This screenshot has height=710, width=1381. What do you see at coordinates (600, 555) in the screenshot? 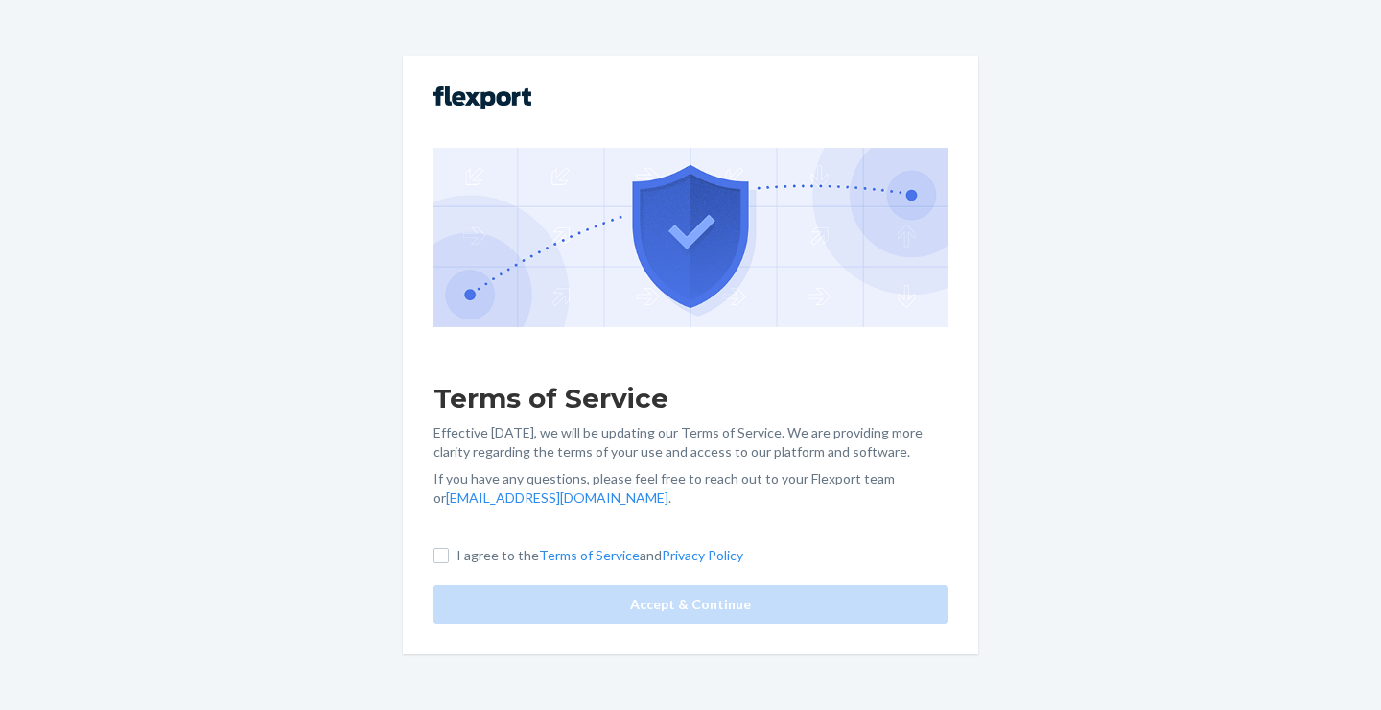
I see `p: I agree to the and` at bounding box center [600, 555].